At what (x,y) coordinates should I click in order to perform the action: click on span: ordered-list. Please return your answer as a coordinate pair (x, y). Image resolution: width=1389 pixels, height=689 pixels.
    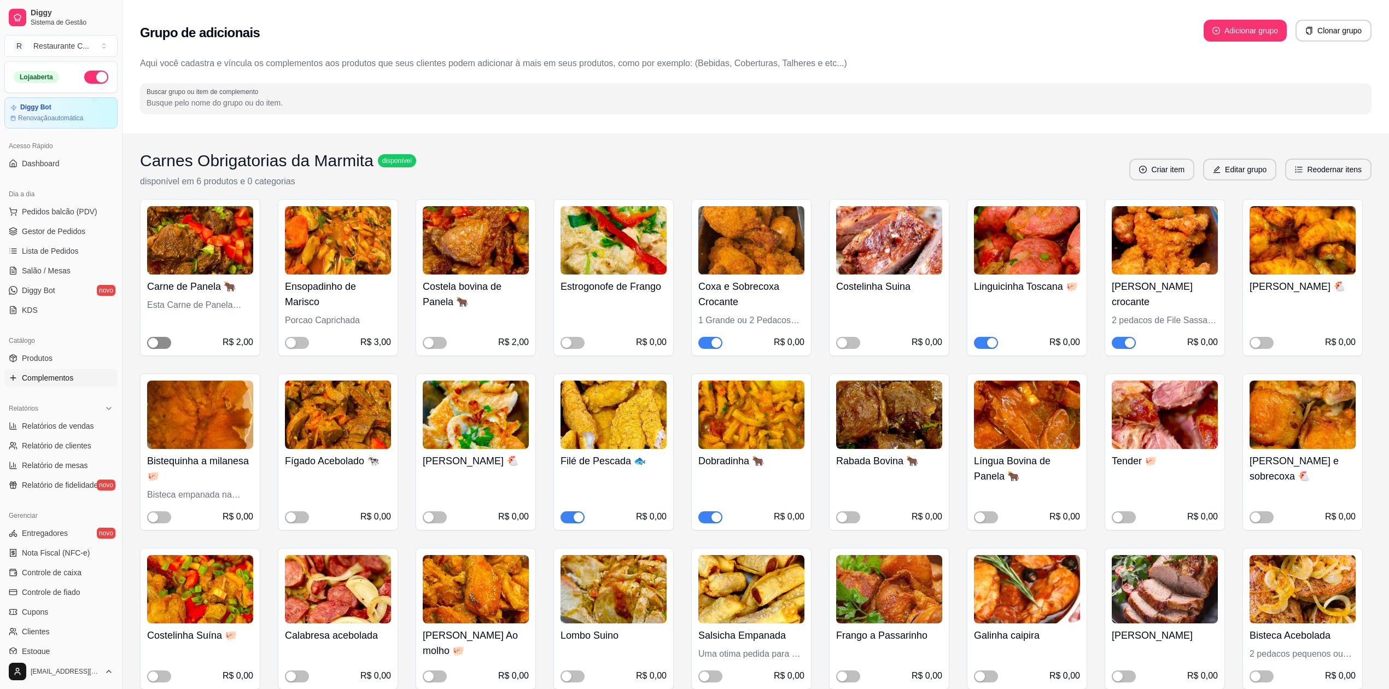
    Looking at the image, I should click on (1298, 169).